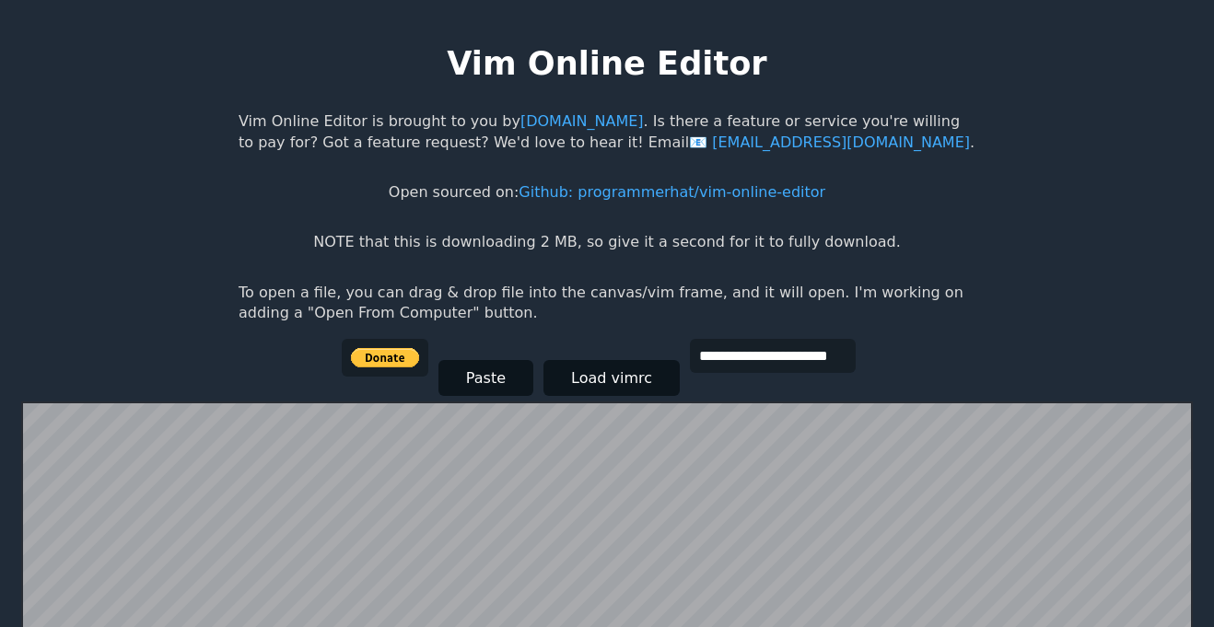 Image resolution: width=1214 pixels, height=627 pixels. What do you see at coordinates (607, 303) in the screenshot?
I see `p: To open a file, you can drag & drop file into the canvas/vim frame, and it will open. I'm working...` at bounding box center [607, 303].